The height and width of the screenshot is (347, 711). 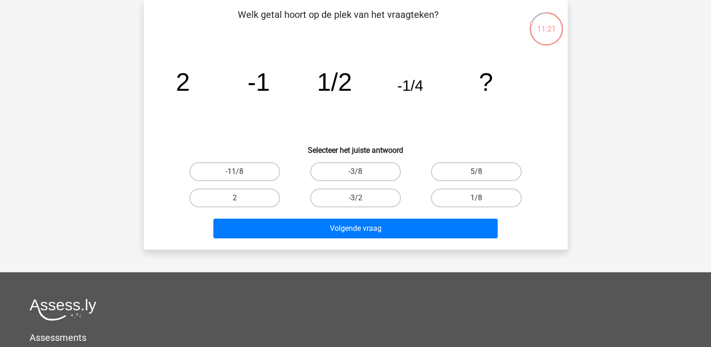 I want to click on label: -3/2, so click(x=355, y=198).